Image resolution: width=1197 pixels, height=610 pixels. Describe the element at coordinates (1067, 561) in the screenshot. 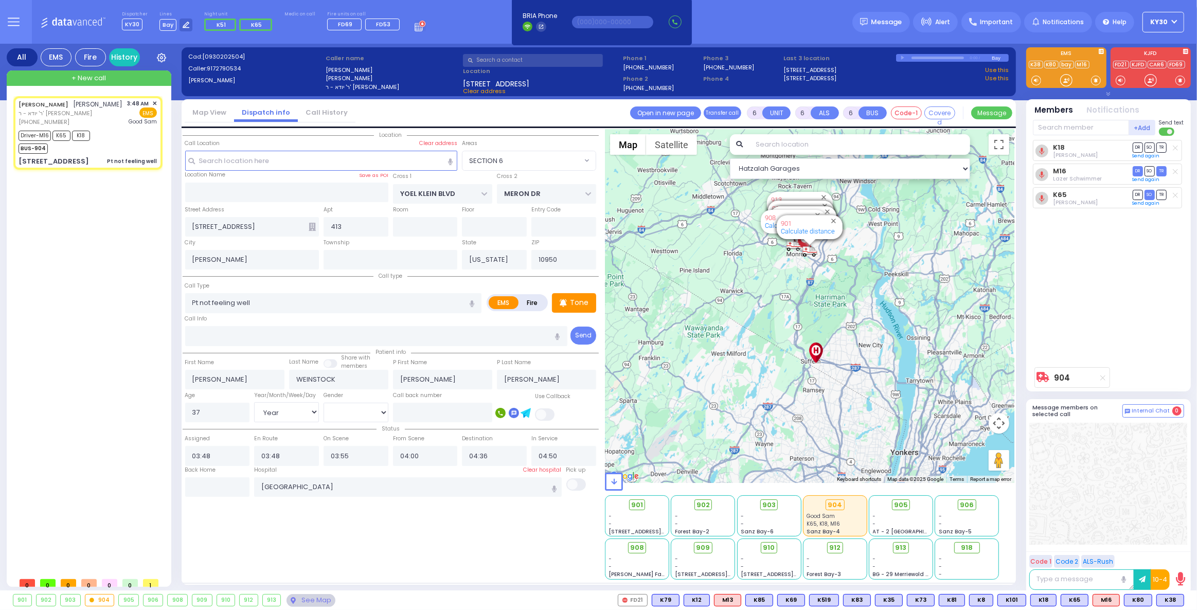

I see `button: Code 2` at that location.